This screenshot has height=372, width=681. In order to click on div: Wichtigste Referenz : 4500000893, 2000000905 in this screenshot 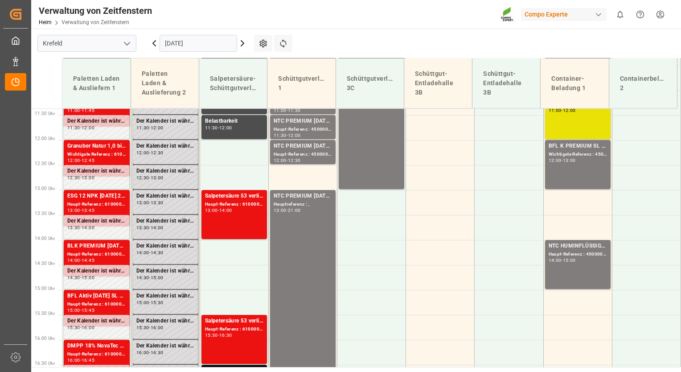, I will do `click(578, 154)`.